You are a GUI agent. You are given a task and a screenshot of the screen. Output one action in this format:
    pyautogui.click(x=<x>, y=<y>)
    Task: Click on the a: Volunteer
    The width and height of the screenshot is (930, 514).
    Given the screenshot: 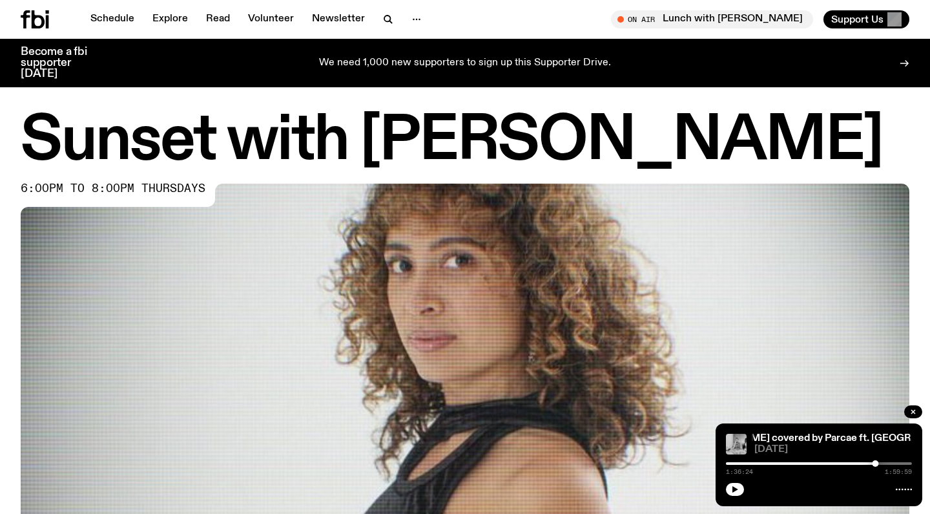 What is the action you would take?
    pyautogui.click(x=271, y=19)
    